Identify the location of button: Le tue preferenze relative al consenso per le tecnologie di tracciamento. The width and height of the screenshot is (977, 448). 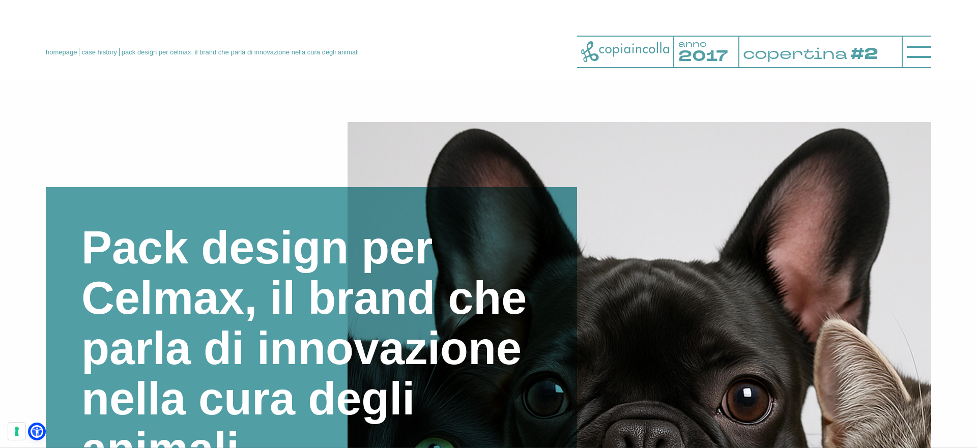
(17, 432).